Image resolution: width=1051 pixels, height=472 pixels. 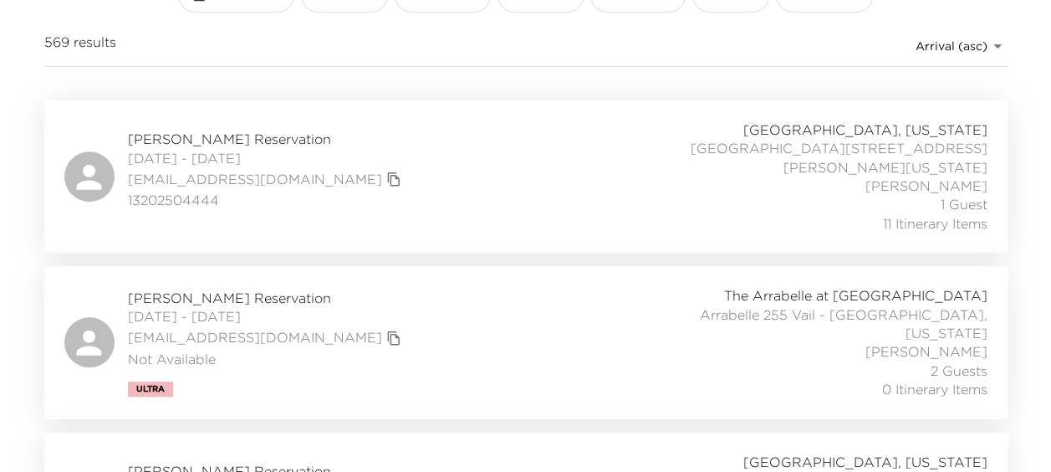 What do you see at coordinates (952, 46) in the screenshot?
I see `span: Arrival (asc)` at bounding box center [952, 46].